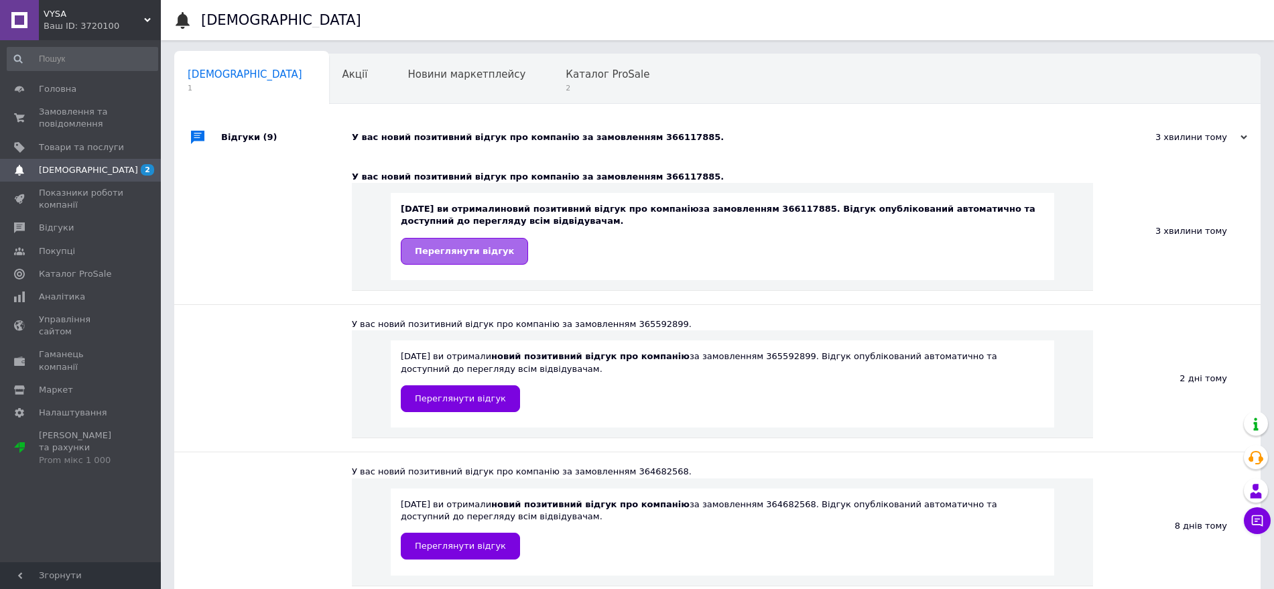 This screenshot has height=589, width=1274. I want to click on div: Prom мікс 1 000, so click(81, 460).